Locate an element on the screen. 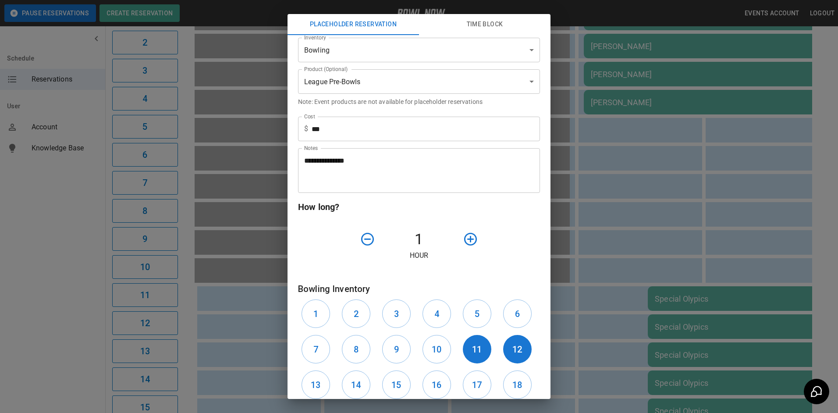 The width and height of the screenshot is (838, 413). h6: Bowling Inventory is located at coordinates (419, 289).